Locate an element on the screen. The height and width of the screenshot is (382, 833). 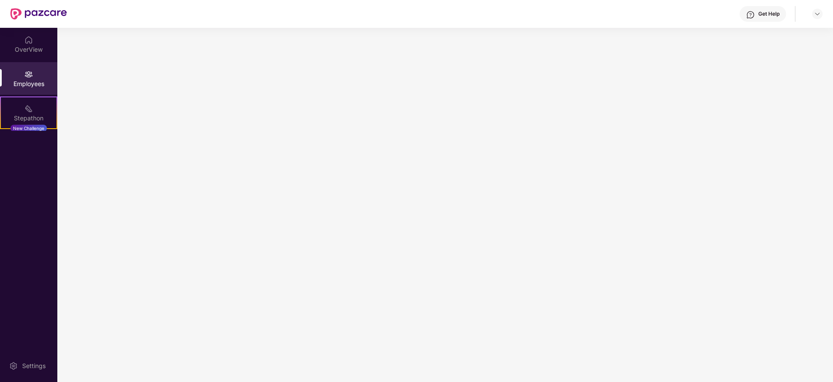
img: svg+xml;base64,PHN2ZyBpZD0iRHJvcGRvd24tMzJ4MzIiIHhtbG5zPSJodHRwOi8vd3d3LnczLm9yZy8yMDAwL3N2ZyIgd2... is located at coordinates (818, 14).